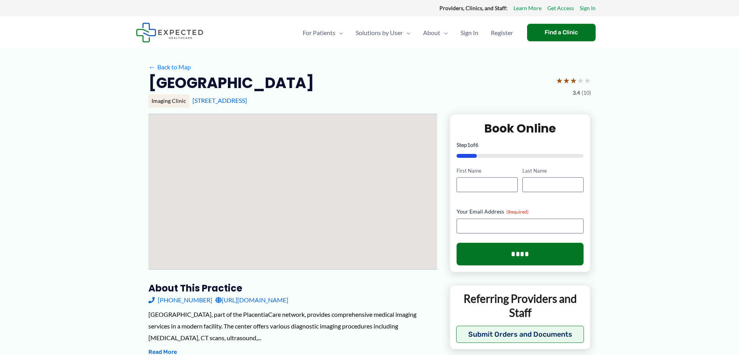 The width and height of the screenshot is (739, 355). Describe the element at coordinates (319, 33) in the screenshot. I see `span: For Patients` at that location.